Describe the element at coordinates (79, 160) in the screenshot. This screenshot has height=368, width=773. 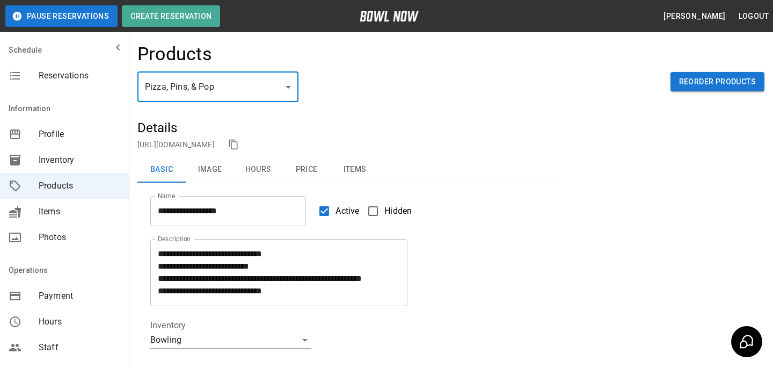
I see `span: Inventory` at that location.